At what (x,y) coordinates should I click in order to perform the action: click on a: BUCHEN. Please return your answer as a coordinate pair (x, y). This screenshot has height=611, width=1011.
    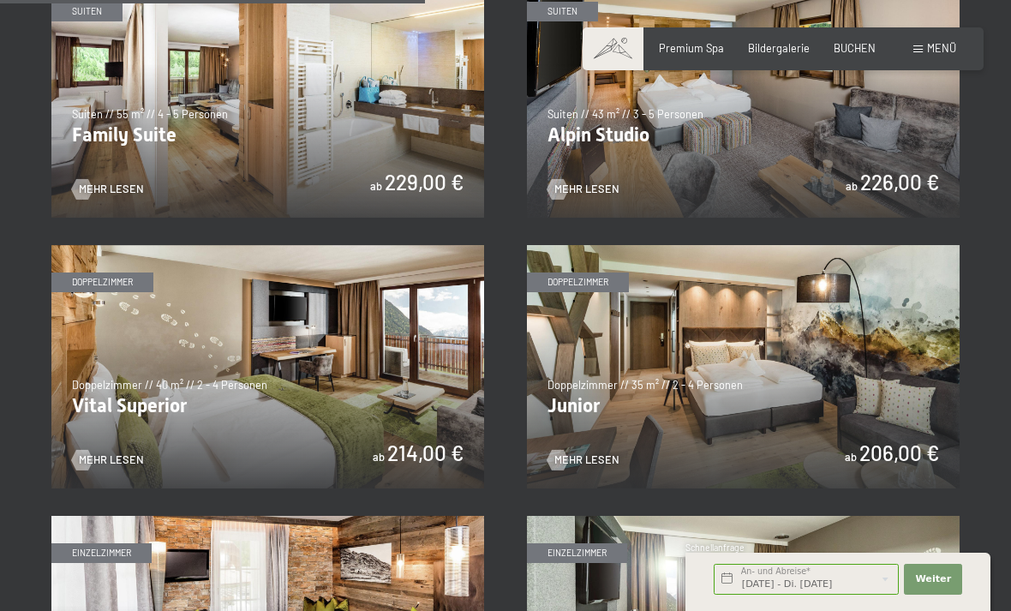
    Looking at the image, I should click on (854, 48).